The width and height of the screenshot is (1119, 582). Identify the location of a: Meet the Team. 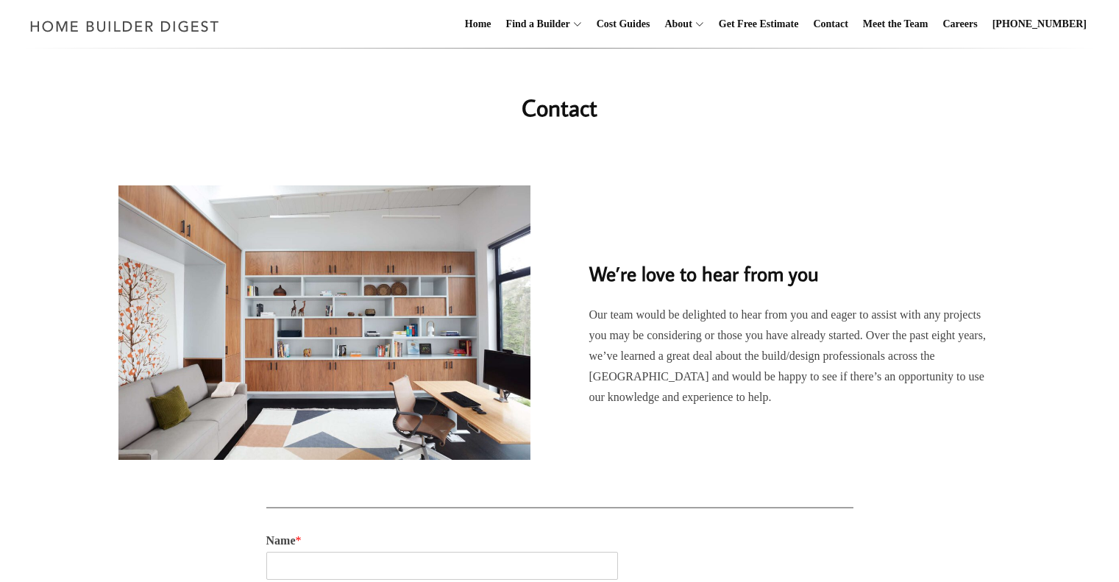
(895, 24).